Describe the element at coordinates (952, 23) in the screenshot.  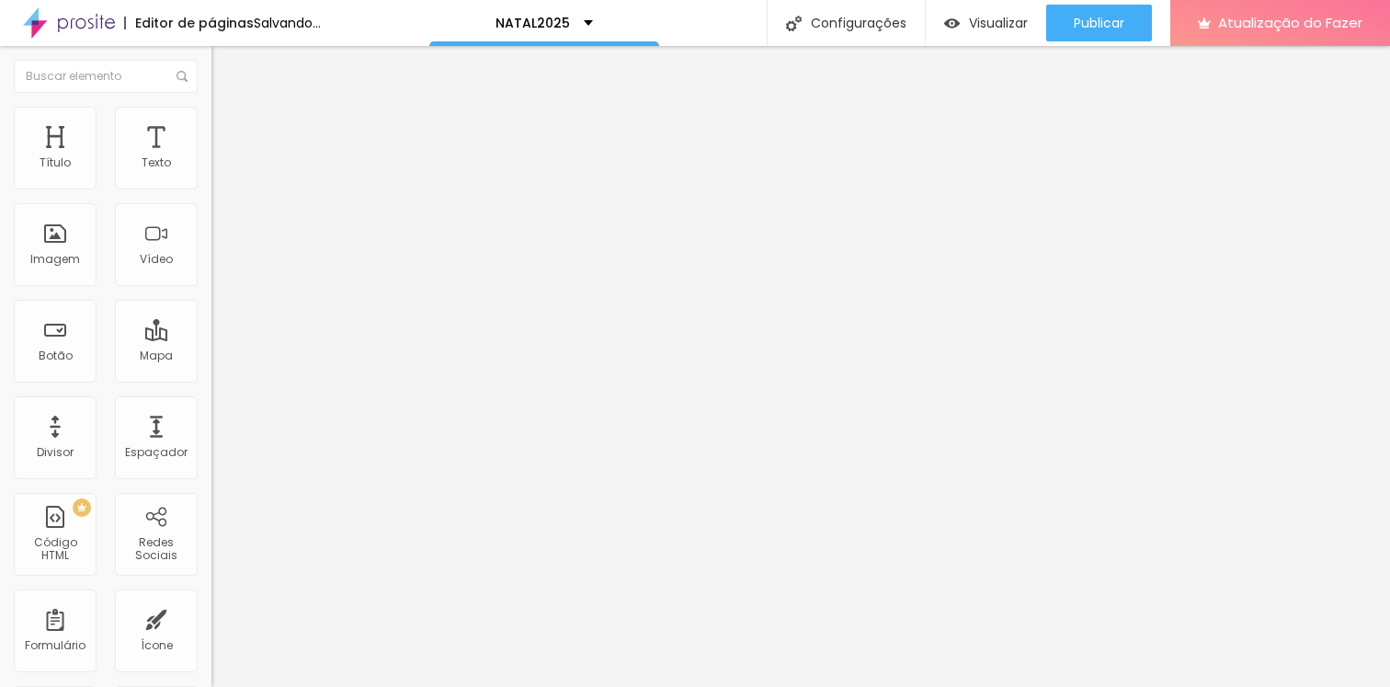
I see `img: view-1.svg` at that location.